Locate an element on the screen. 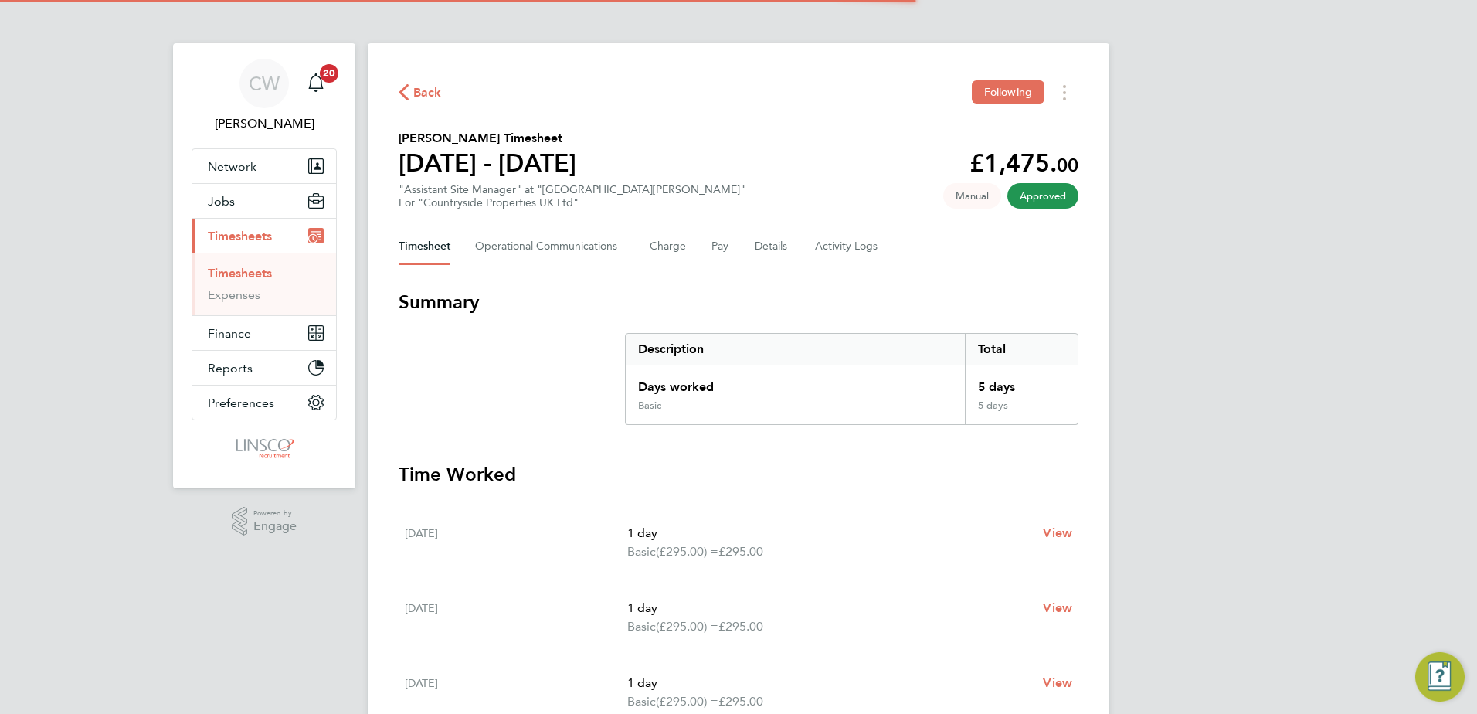  span: Finance is located at coordinates (229, 333).